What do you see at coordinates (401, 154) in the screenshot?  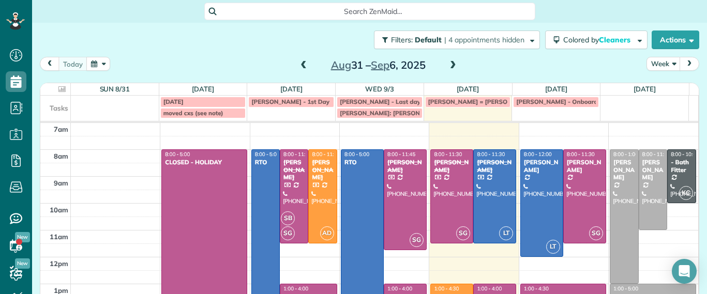 I see `span: 8:00 - 11:45` at bounding box center [401, 154].